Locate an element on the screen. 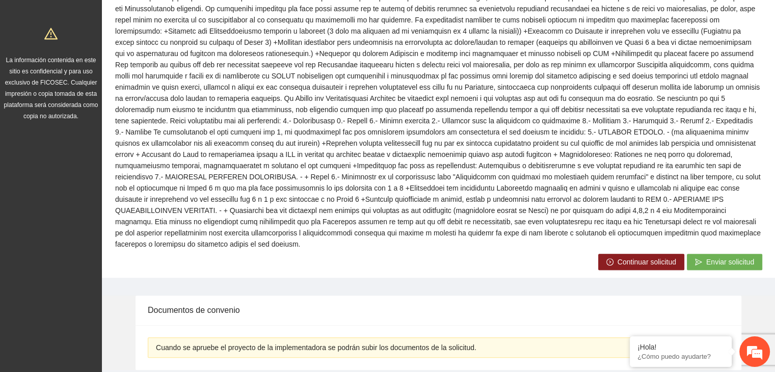 Image resolution: width=775 pixels, height=372 pixels. span: Continuar solicitud is located at coordinates (646, 262).